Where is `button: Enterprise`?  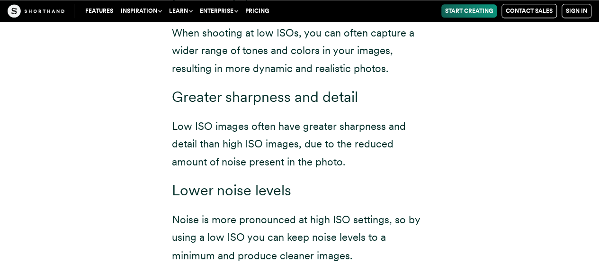
button: Enterprise is located at coordinates (219, 11).